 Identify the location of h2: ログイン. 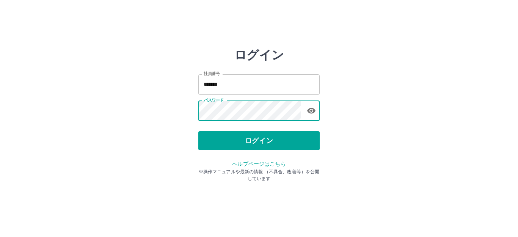
(259, 55).